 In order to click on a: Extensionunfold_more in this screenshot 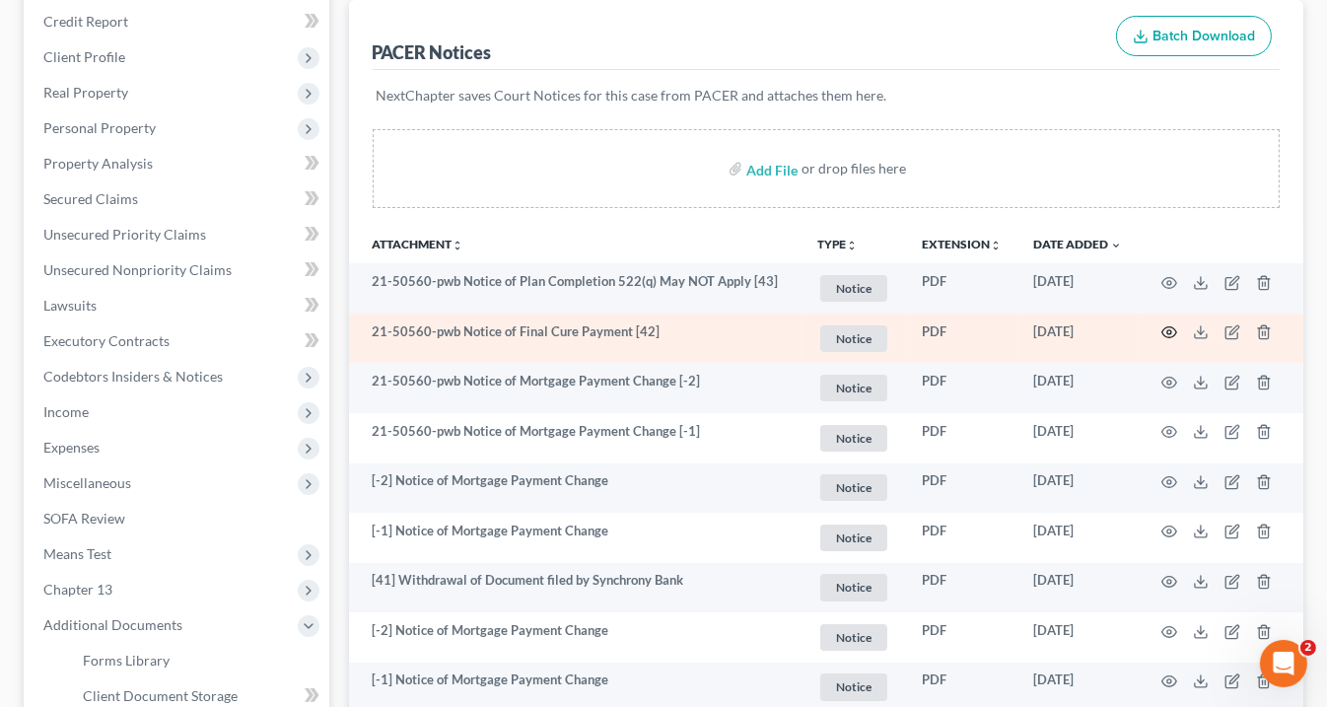, I will do `click(961, 244)`.